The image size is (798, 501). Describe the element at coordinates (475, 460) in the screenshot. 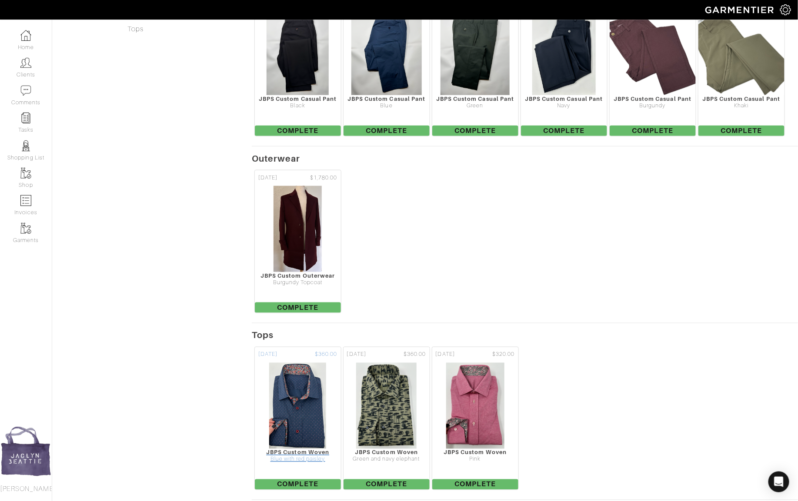

I see `div: Pink` at that location.